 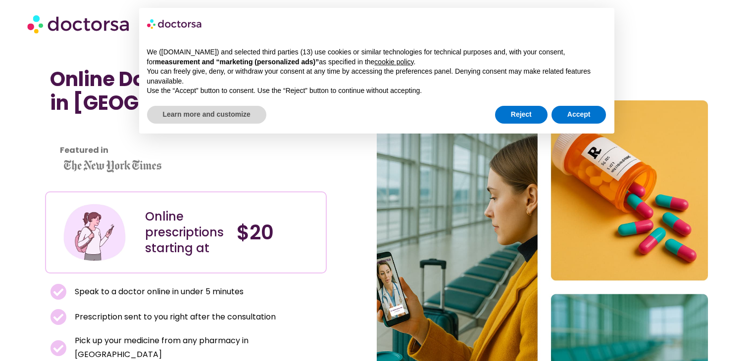 What do you see at coordinates (186, 233) in the screenshot?
I see `div: Online prescriptions starting at` at bounding box center [186, 233].